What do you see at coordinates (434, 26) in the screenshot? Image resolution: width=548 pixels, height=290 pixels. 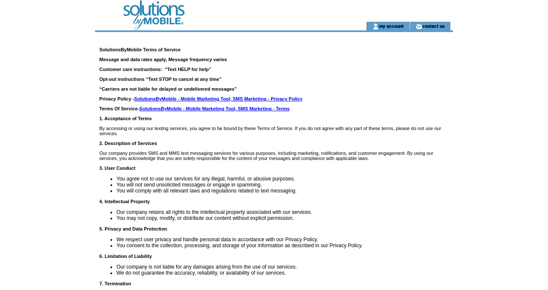 I see `a: contact us` at bounding box center [434, 26].